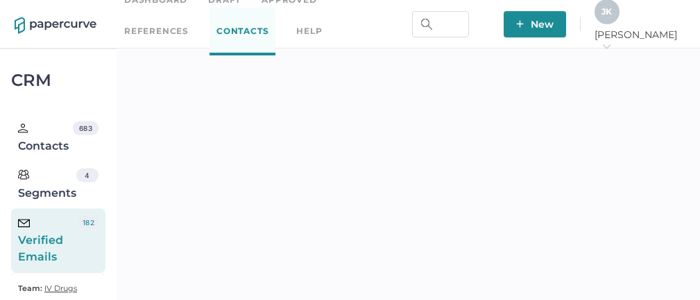 The image size is (700, 300). Describe the element at coordinates (88, 223) in the screenshot. I see `div: 182` at that location.